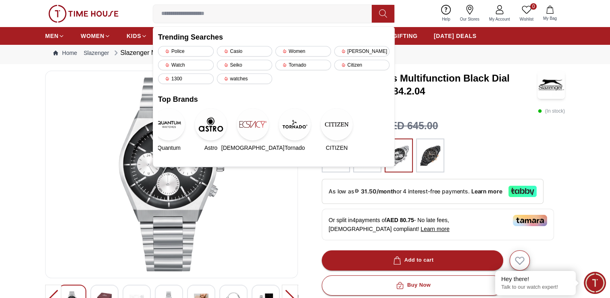 This screenshot has height=298, width=610. I want to click on a: Home, so click(65, 53).